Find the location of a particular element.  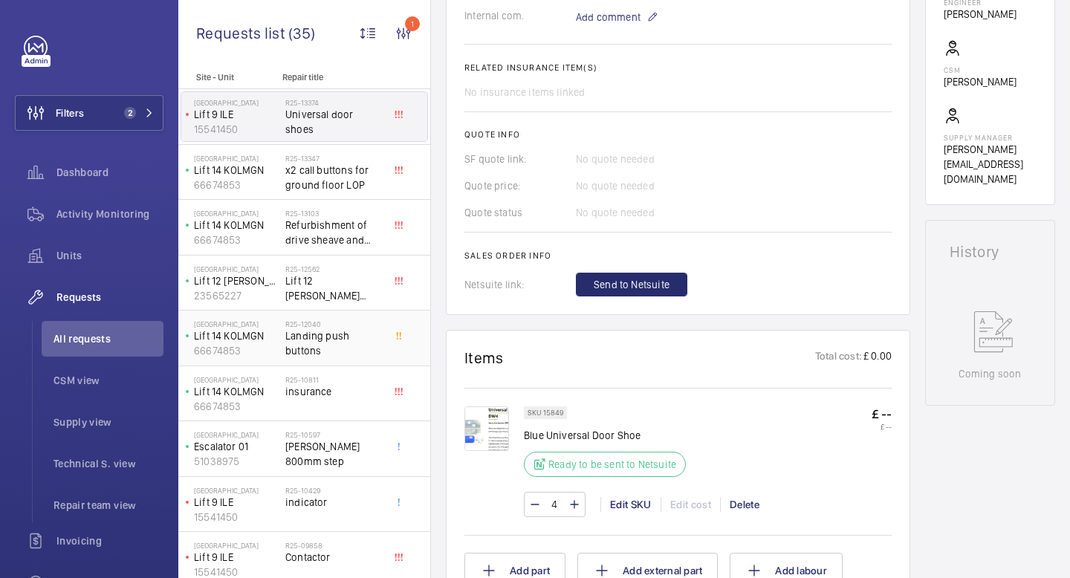

p: Blue Universal Door Shoe is located at coordinates (605, 435).